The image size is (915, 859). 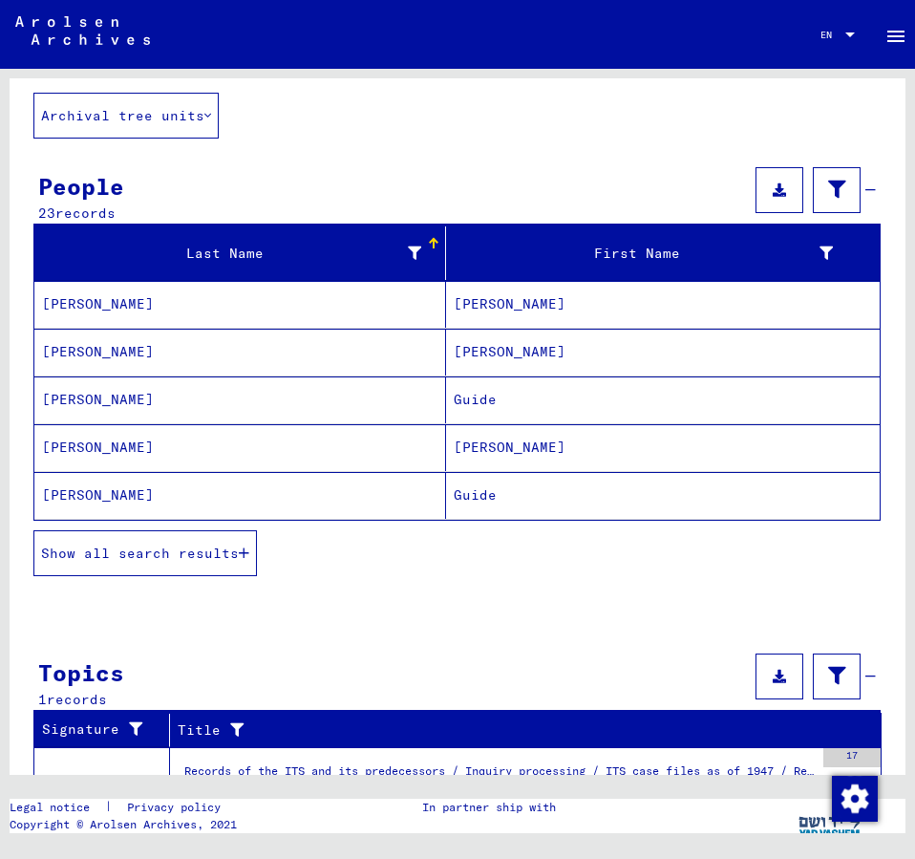 I want to click on mat-header-cell: Last Name, so click(x=240, y=253).